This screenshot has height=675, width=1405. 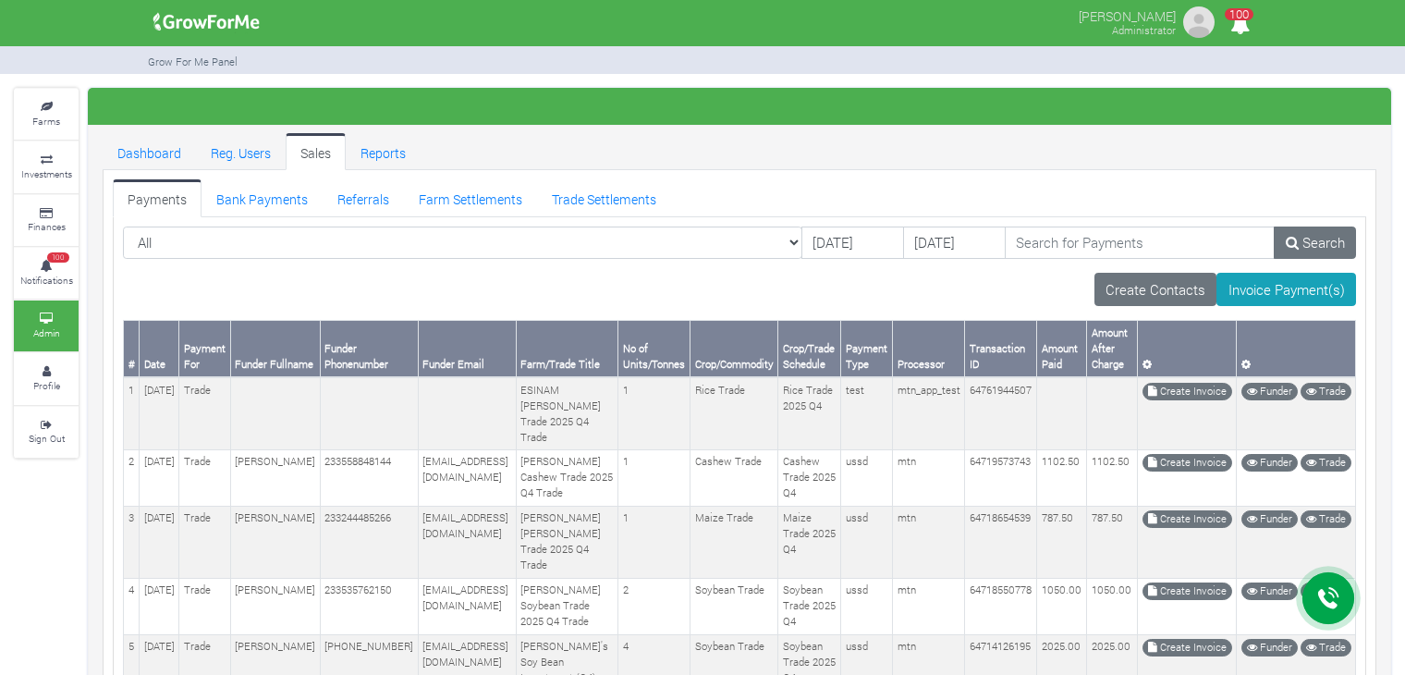 What do you see at coordinates (852, 243) in the screenshot?
I see `input: DD/MM/YYYY` at bounding box center [852, 243].